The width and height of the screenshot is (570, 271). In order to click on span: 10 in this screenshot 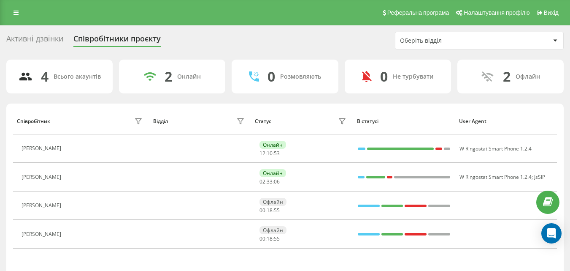, I will do `click(270, 153)`.